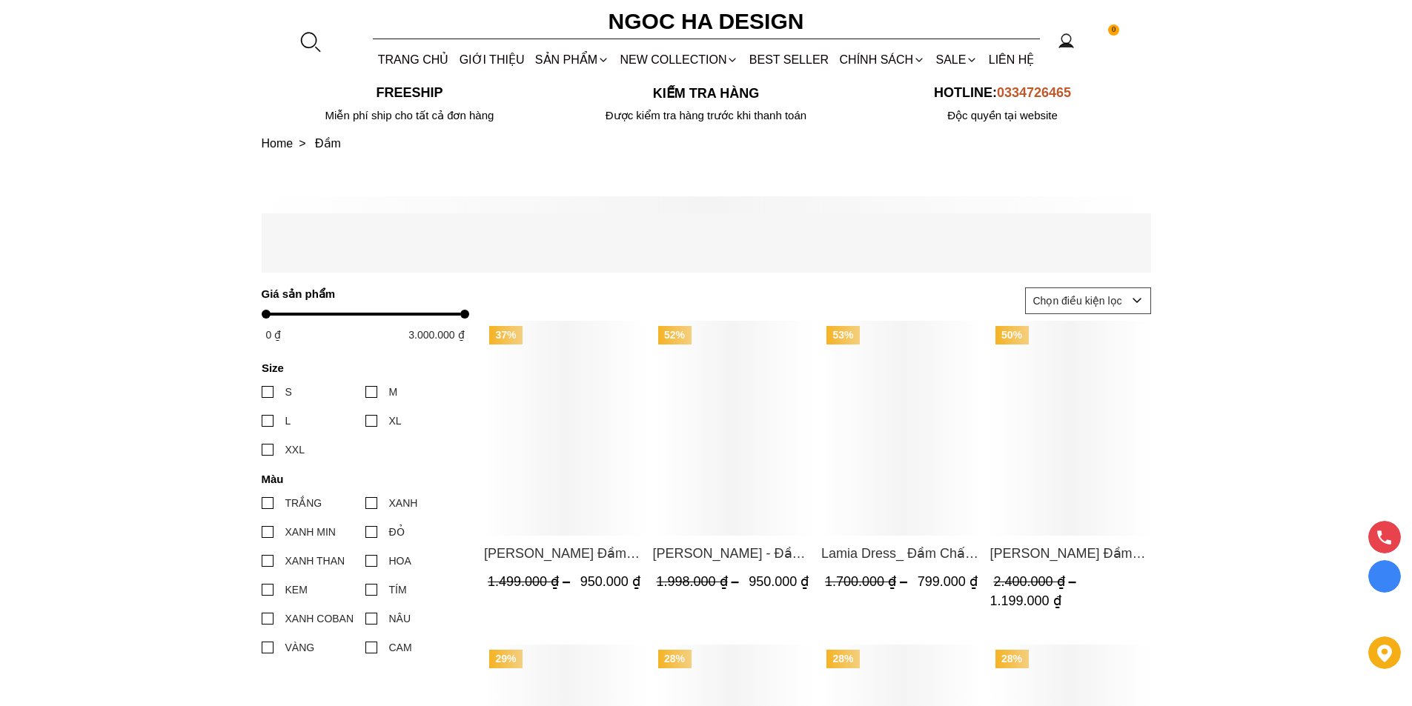 The width and height of the screenshot is (1412, 706). Describe the element at coordinates (319, 619) in the screenshot. I see `div: XANH COBAN` at that location.